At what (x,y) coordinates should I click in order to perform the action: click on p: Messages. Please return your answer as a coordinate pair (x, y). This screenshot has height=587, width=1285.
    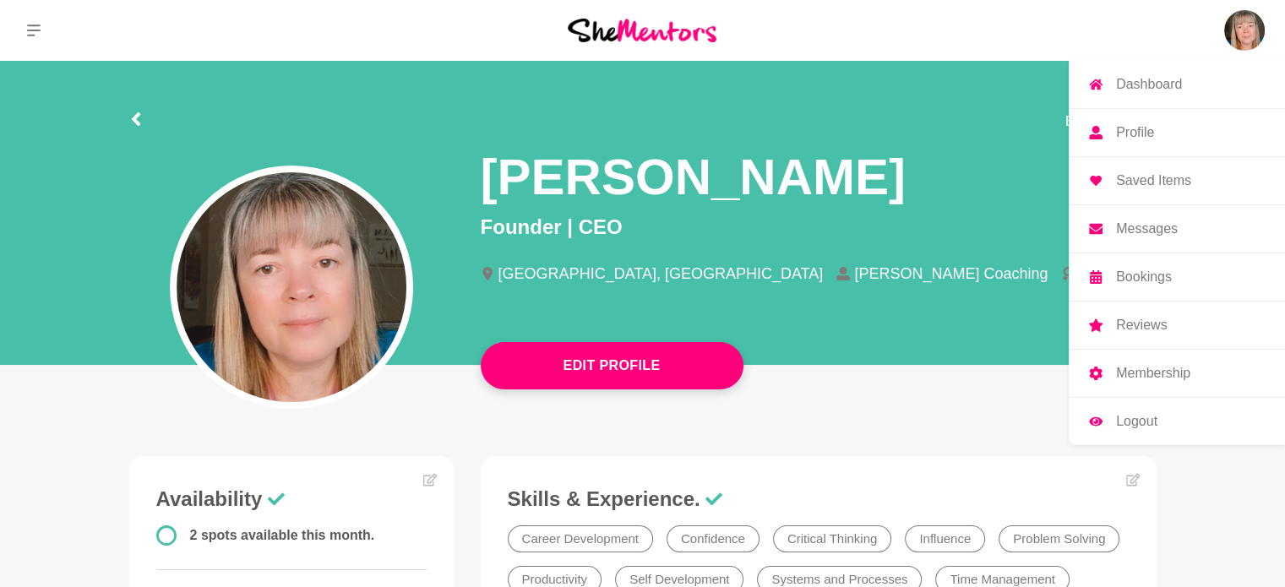
    Looking at the image, I should click on (1146, 229).